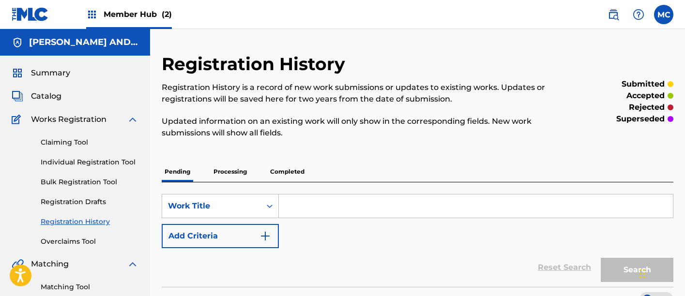 This screenshot has height=296, width=685. What do you see at coordinates (138, 14) in the screenshot?
I see `span: Member Hub` at bounding box center [138, 14].